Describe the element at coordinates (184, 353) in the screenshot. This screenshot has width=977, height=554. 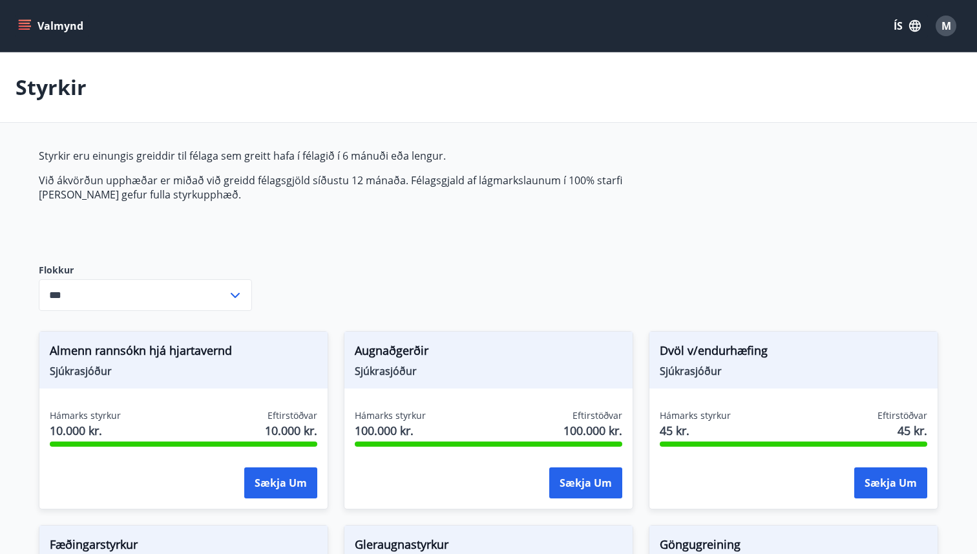
I see `span: Almenn rannsókn hjá hjartavernd` at that location.